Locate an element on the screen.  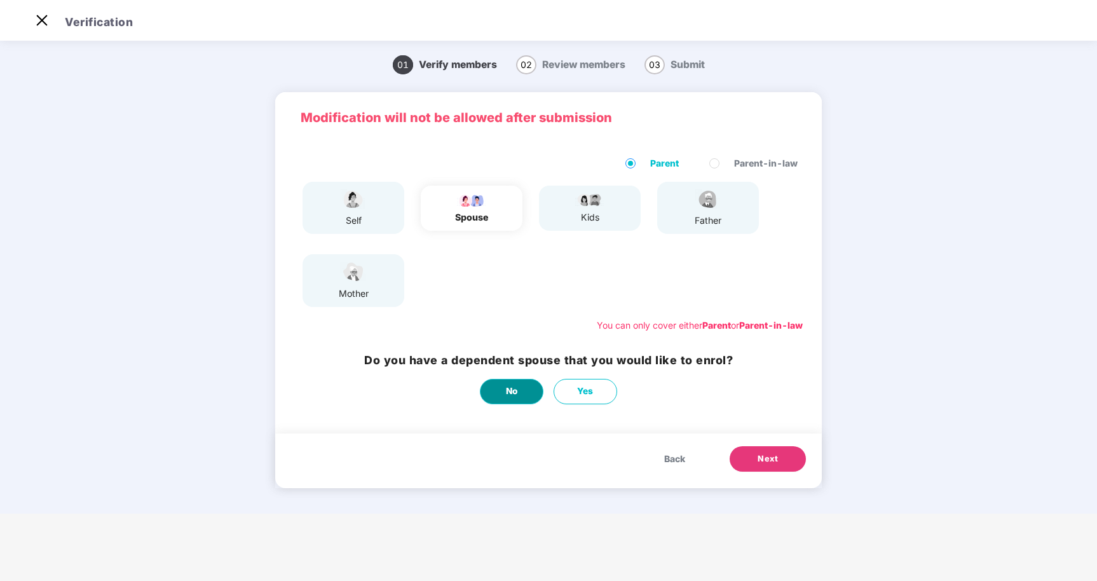
span: Submit is located at coordinates (688, 64).